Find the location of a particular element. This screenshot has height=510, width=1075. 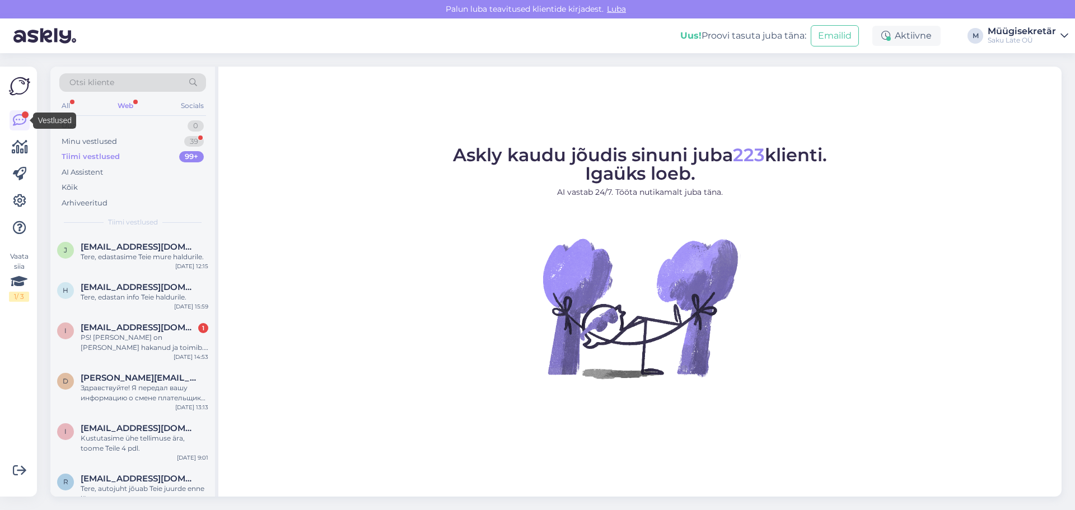

div: Tere, edastan info Teie haldurile. is located at coordinates (144, 297).